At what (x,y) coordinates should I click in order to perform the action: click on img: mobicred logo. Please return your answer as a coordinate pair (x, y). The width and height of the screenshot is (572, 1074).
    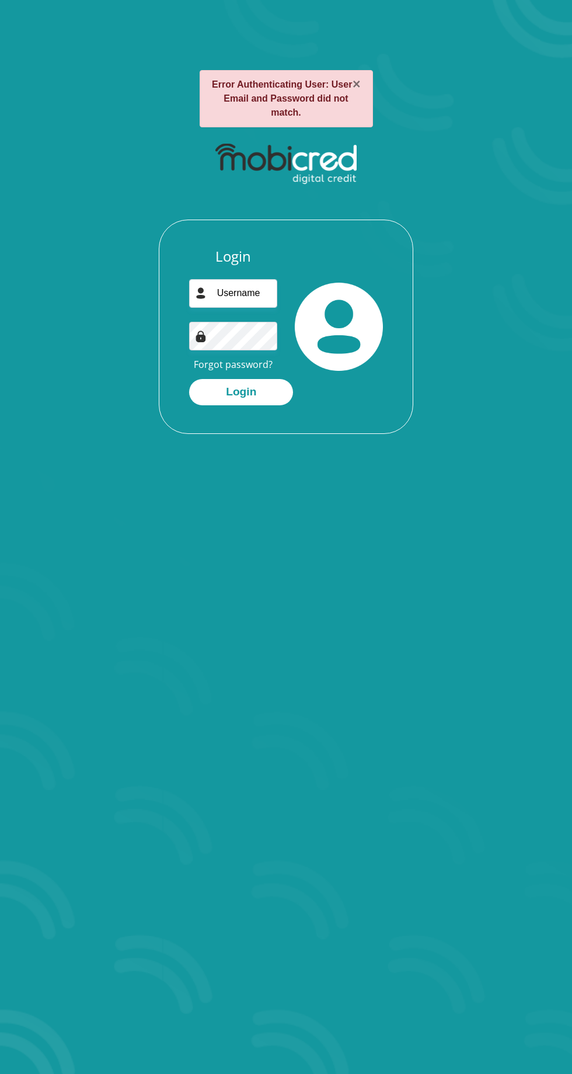
    Looking at the image, I should click on (286, 164).